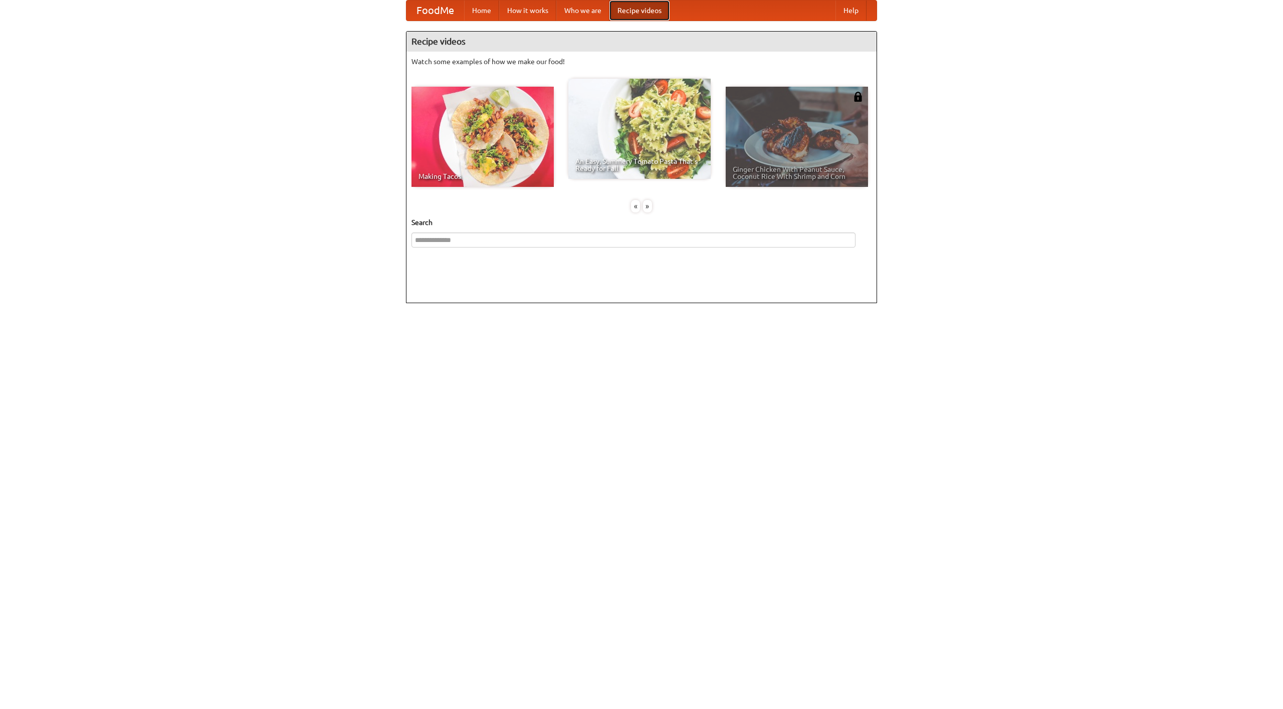  I want to click on a: Help, so click(851, 11).